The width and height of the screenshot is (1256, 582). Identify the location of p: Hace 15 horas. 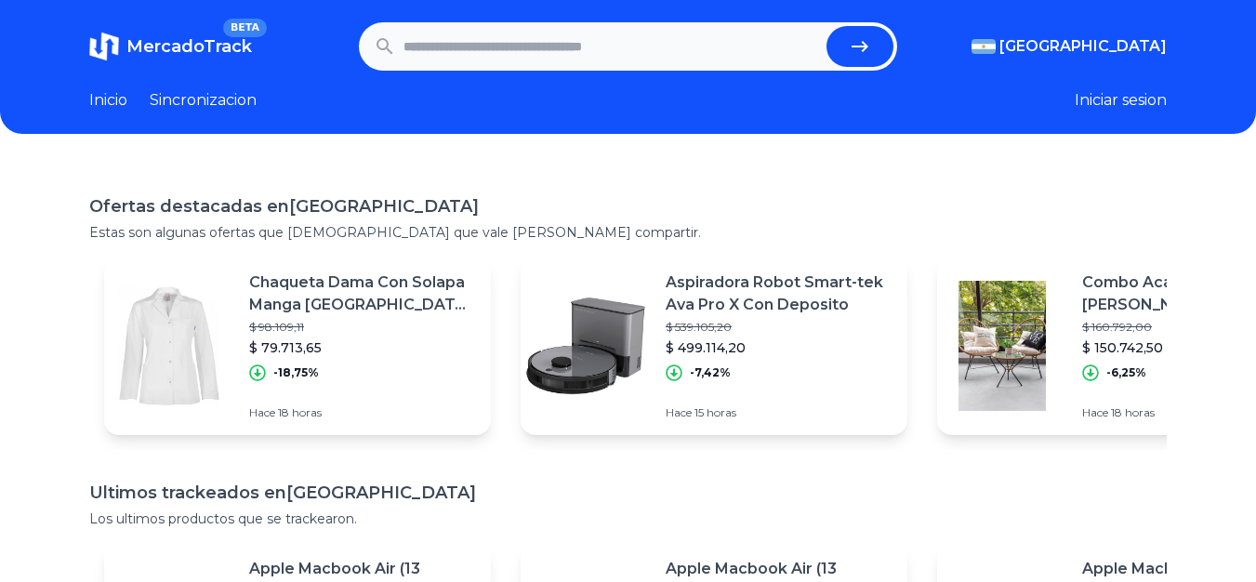
(779, 413).